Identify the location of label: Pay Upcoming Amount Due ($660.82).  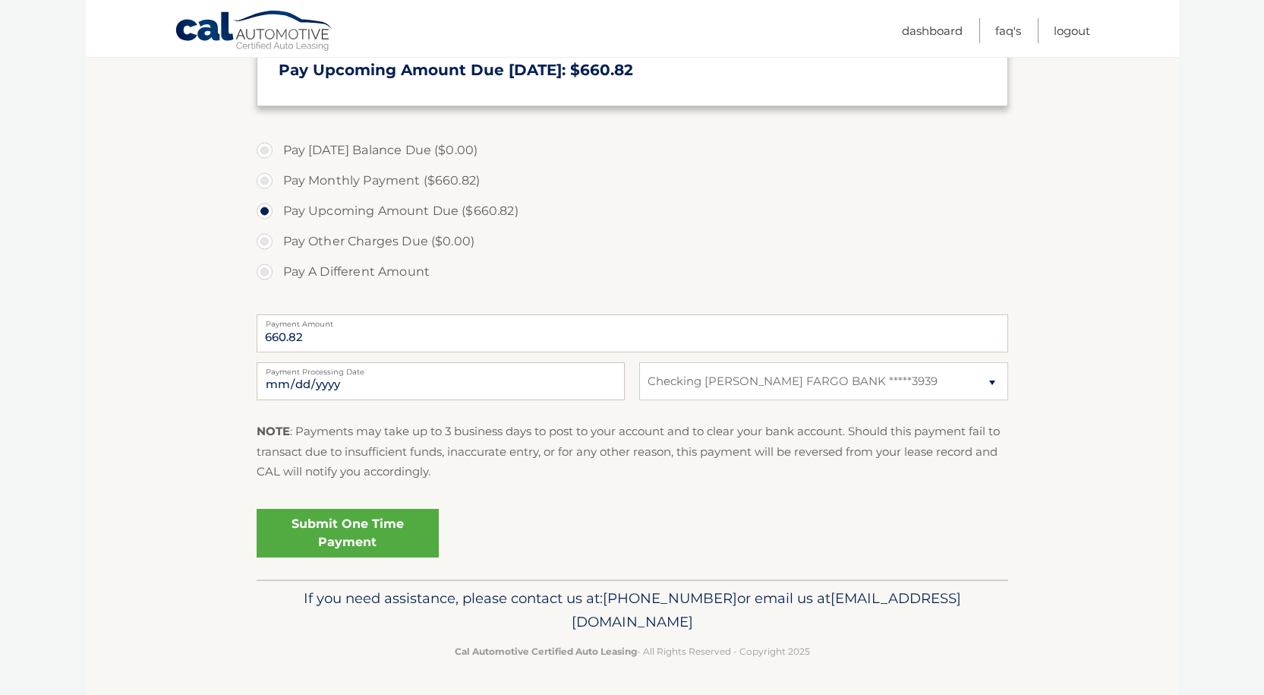
(633, 211).